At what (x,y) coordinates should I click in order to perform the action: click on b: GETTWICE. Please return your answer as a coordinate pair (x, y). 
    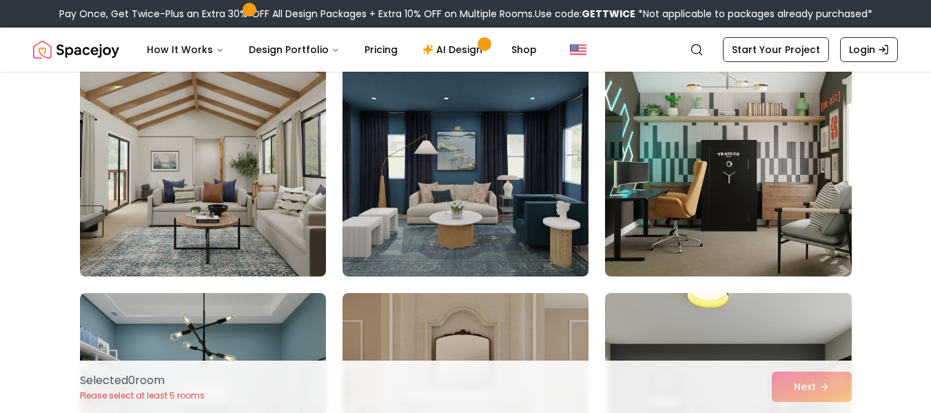
    Looking at the image, I should click on (608, 14).